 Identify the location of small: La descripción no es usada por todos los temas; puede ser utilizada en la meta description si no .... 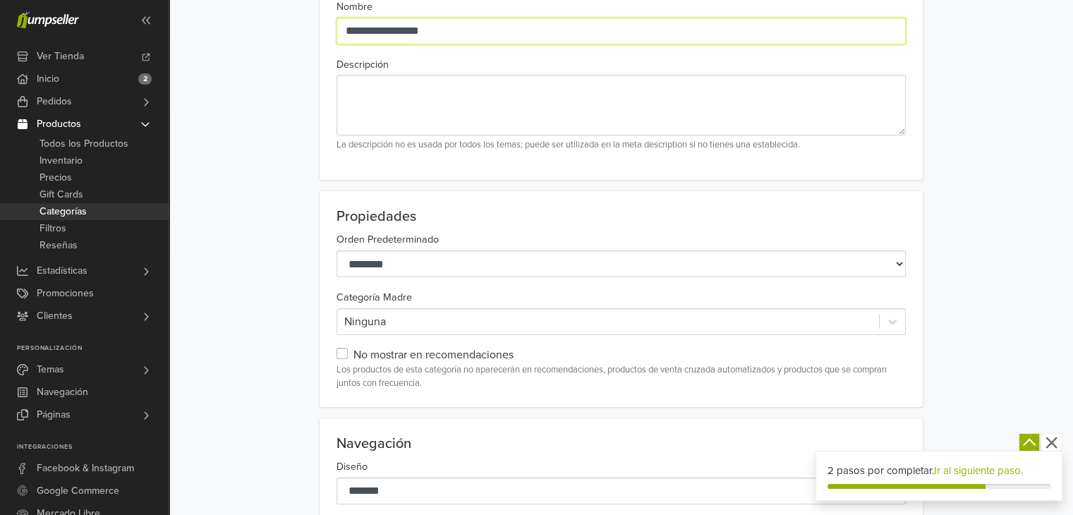
(621, 145).